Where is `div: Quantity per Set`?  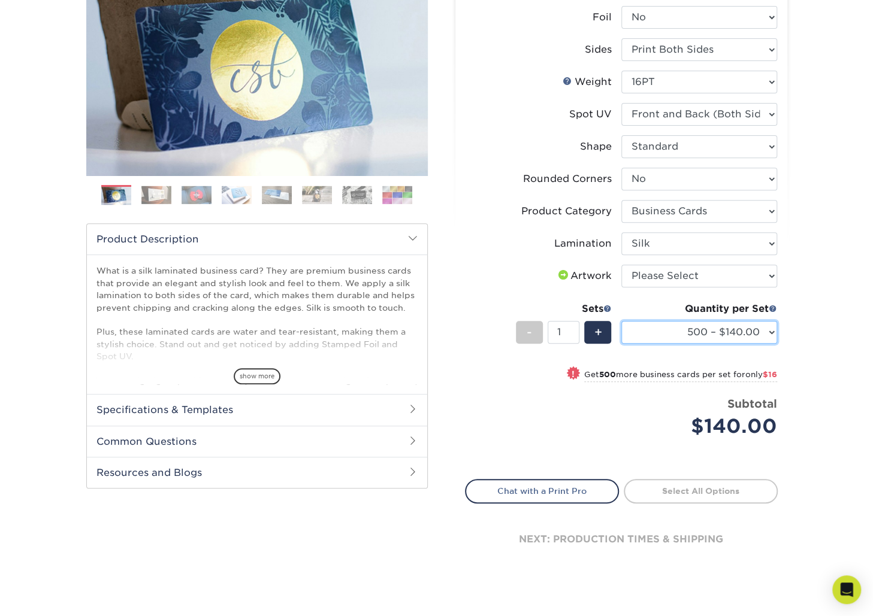 div: Quantity per Set is located at coordinates (699, 309).